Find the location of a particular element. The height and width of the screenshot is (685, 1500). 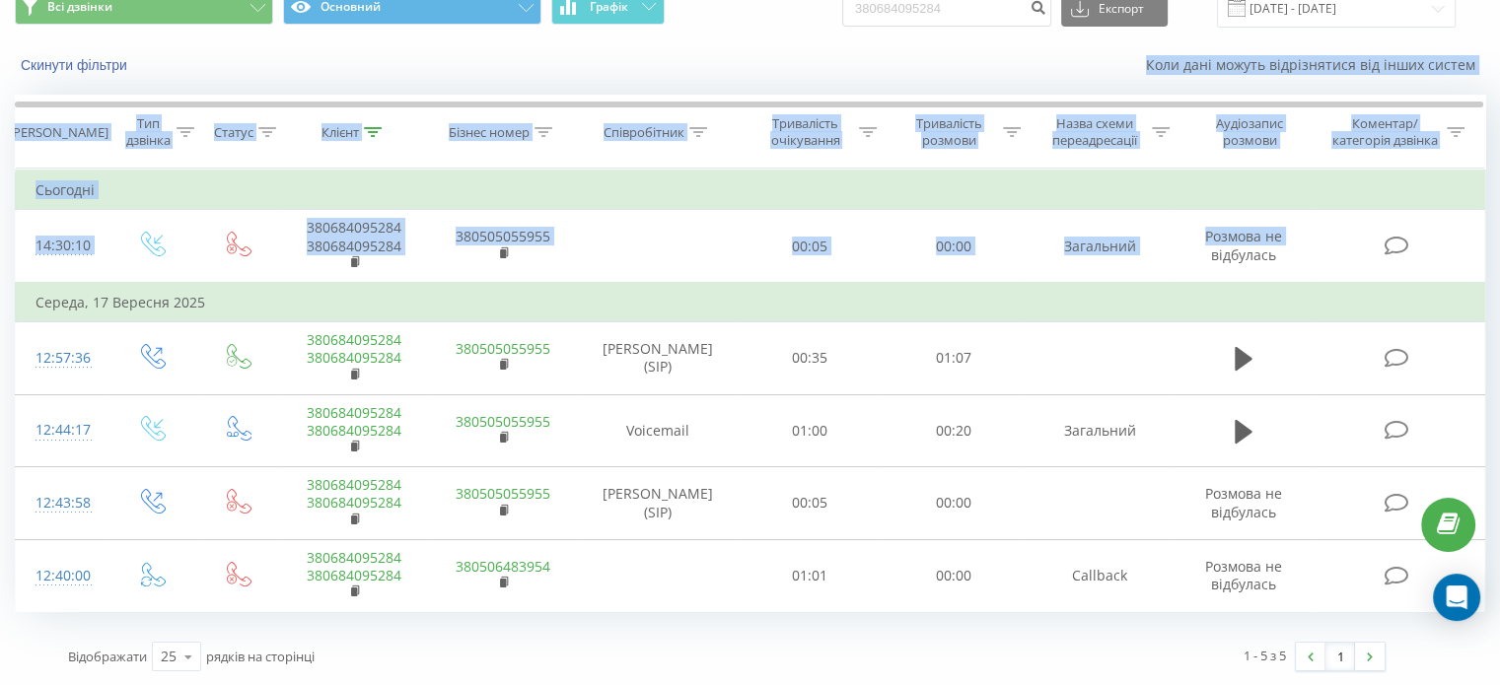

div: Бізнес номер is located at coordinates (489, 132).